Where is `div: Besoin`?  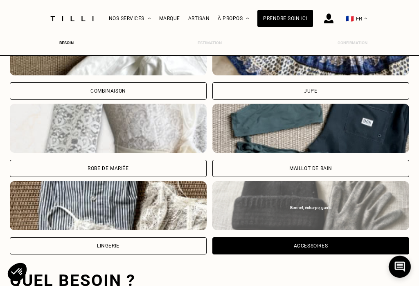 div: Besoin is located at coordinates (66, 43).